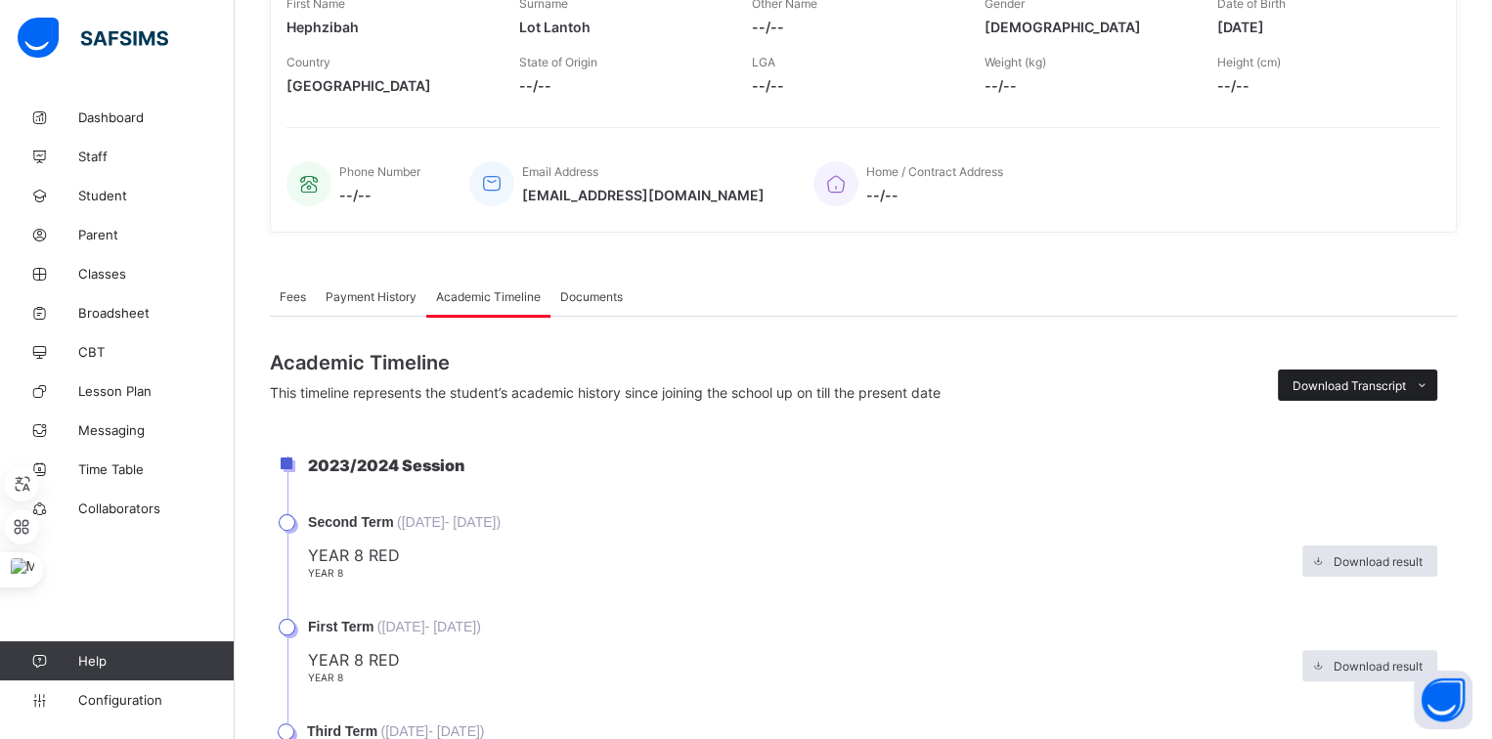  I want to click on span: Student, so click(156, 195).